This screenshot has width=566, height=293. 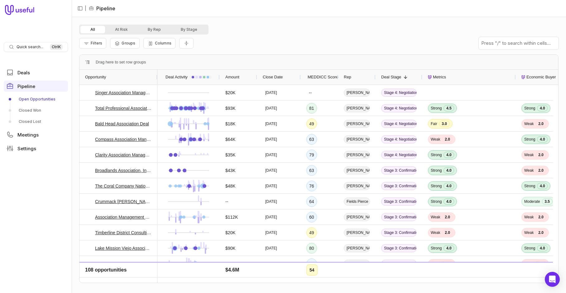 I want to click on span: Unnamed User, so click(x=357, y=280).